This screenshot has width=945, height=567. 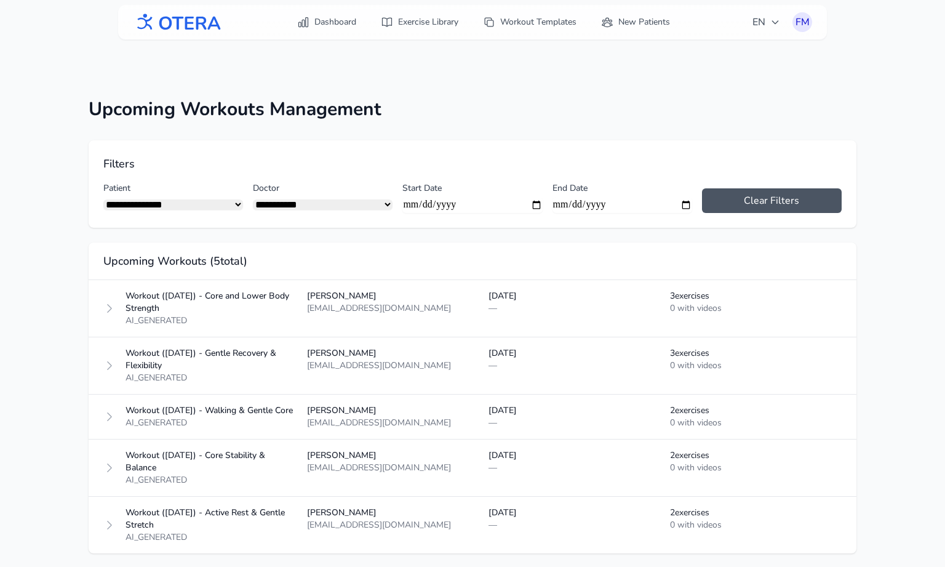 I want to click on a: Dashboard, so click(x=327, y=22).